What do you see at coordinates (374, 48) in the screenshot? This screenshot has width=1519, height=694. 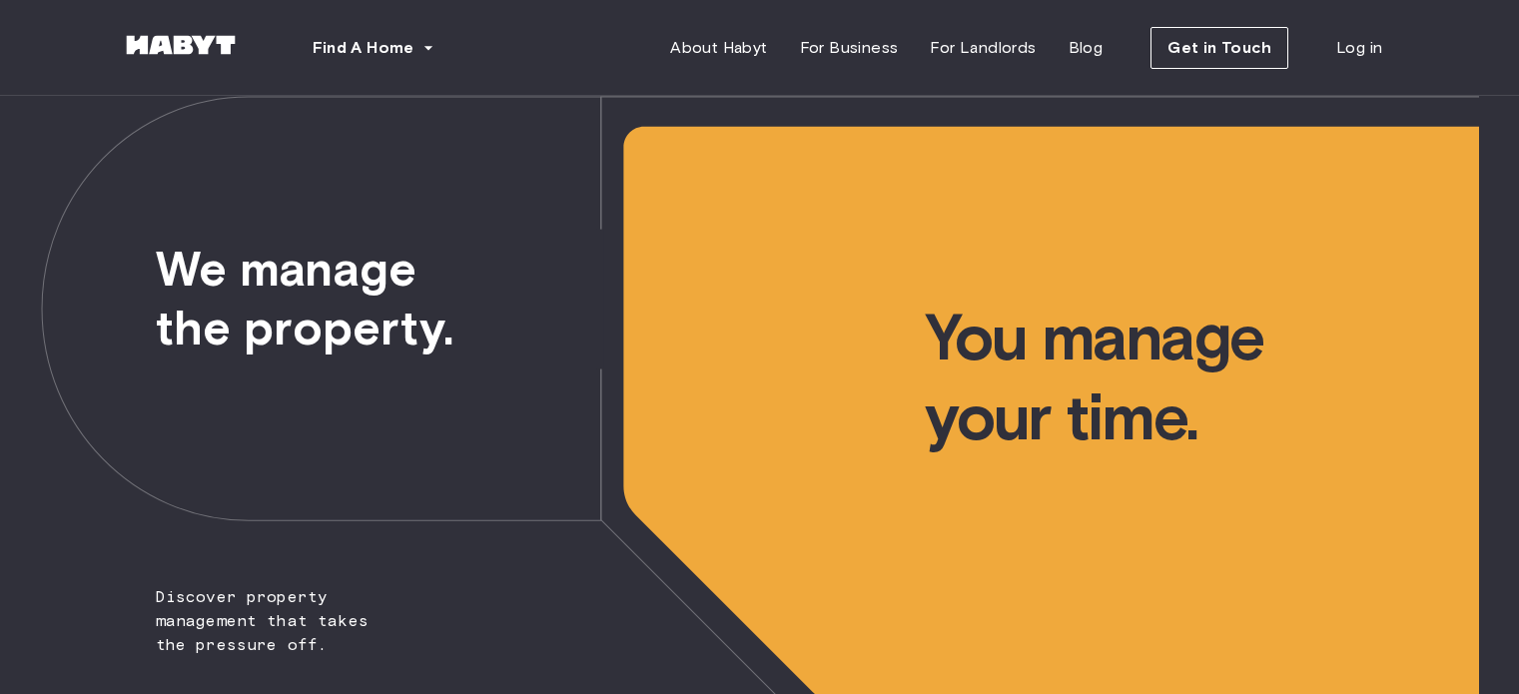 I see `button: Find A Home` at bounding box center [374, 48].